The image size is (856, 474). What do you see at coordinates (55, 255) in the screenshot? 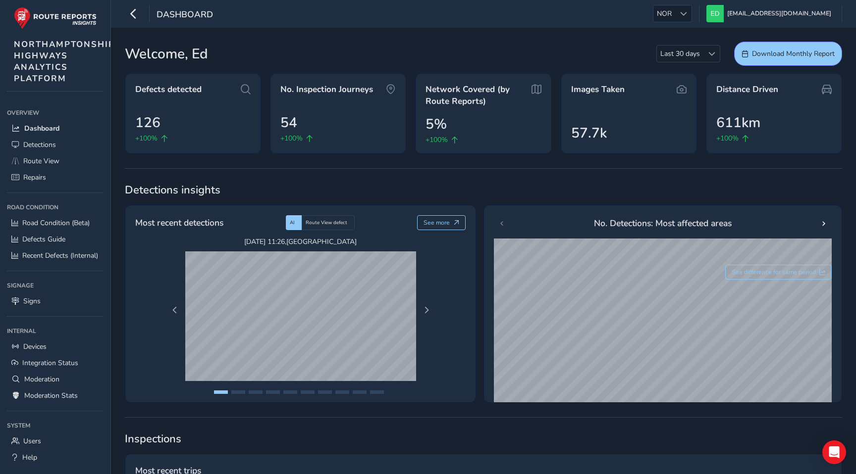
I see `a: Recent Defects (Internal)` at bounding box center [55, 255].